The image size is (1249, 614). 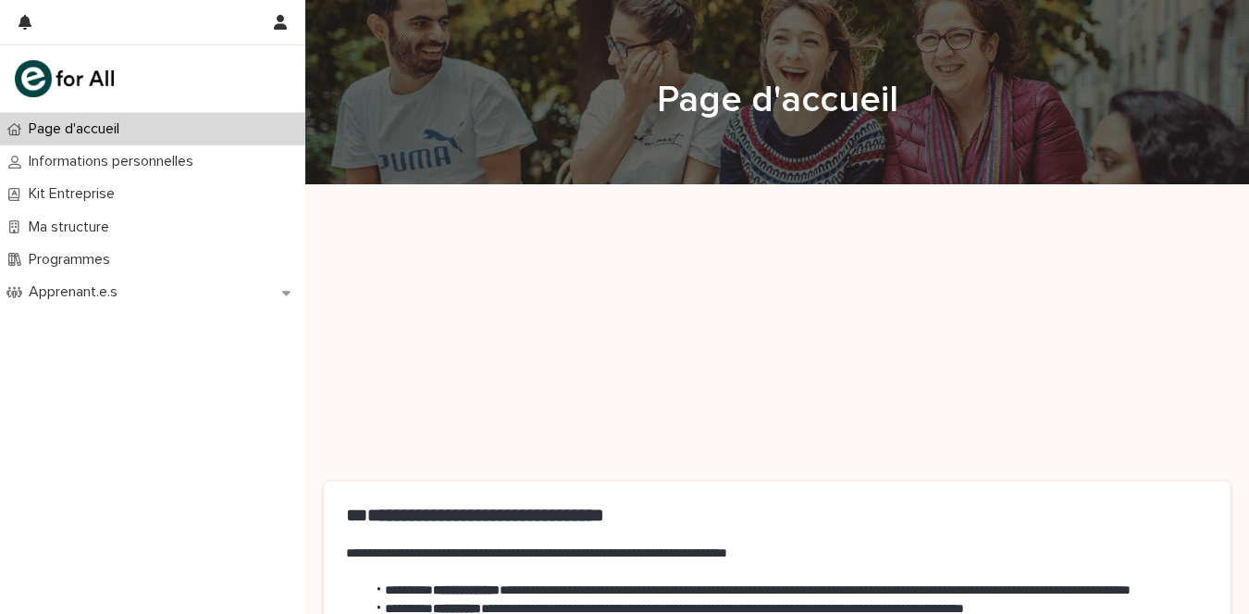 I want to click on p: Kit Entreprise, so click(x=75, y=193).